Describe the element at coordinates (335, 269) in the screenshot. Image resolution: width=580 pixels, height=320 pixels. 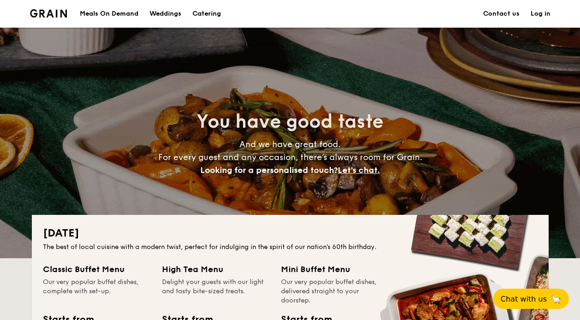
I see `div: Mini Buffet Menu` at that location.